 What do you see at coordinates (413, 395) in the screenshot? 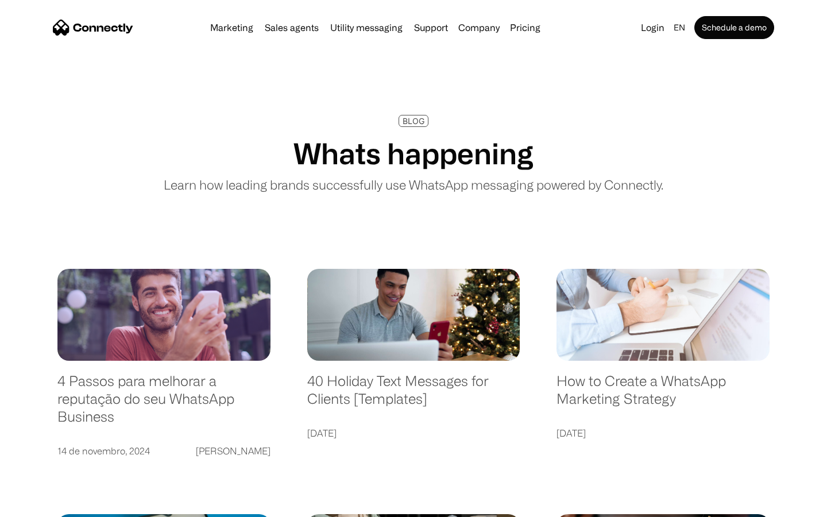
I see `a: 40 Holiday Text Messages for Clients [Templates]` at bounding box center [413, 395].